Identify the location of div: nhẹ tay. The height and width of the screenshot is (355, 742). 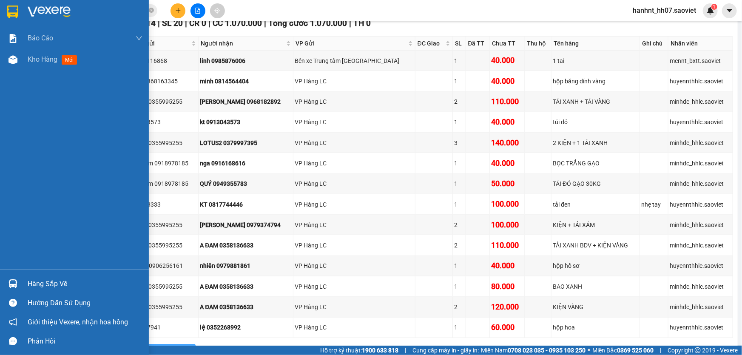
(654, 205).